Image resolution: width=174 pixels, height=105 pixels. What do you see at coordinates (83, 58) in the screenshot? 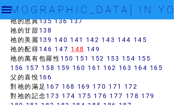
I see `a: 151` at bounding box center [83, 58].